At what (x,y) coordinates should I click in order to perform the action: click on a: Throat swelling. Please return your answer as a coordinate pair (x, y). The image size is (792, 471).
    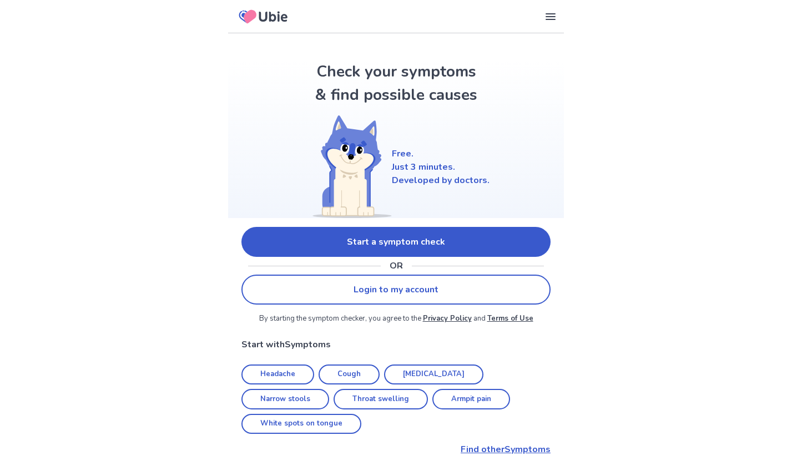
    Looking at the image, I should click on (381, 399).